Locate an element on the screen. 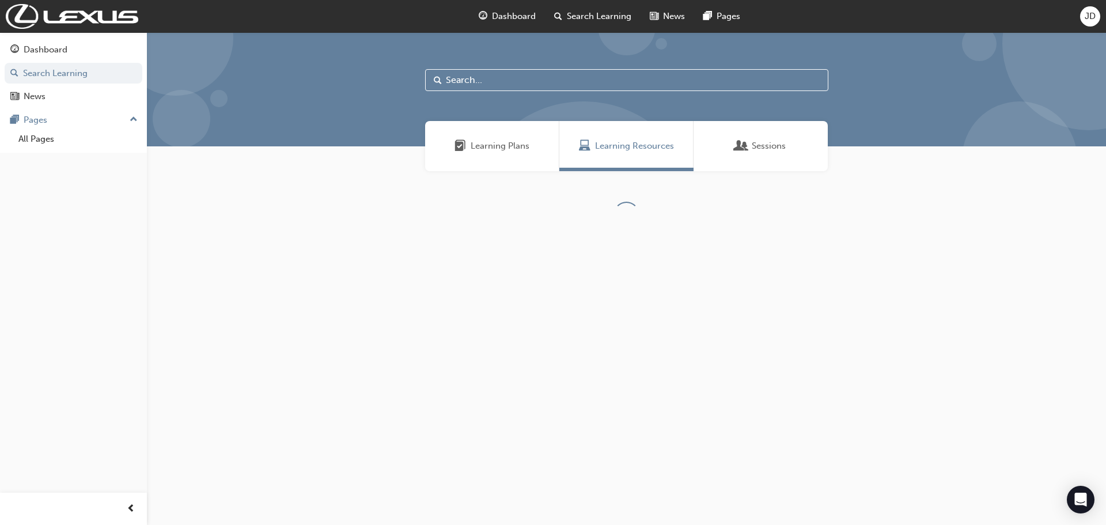  a: SessionsSessions is located at coordinates (760, 146).